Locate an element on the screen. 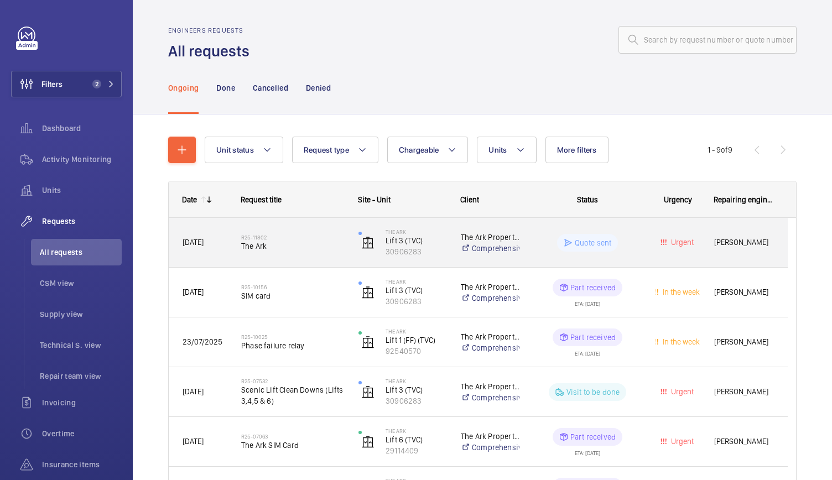  p: Denied is located at coordinates (318, 88).